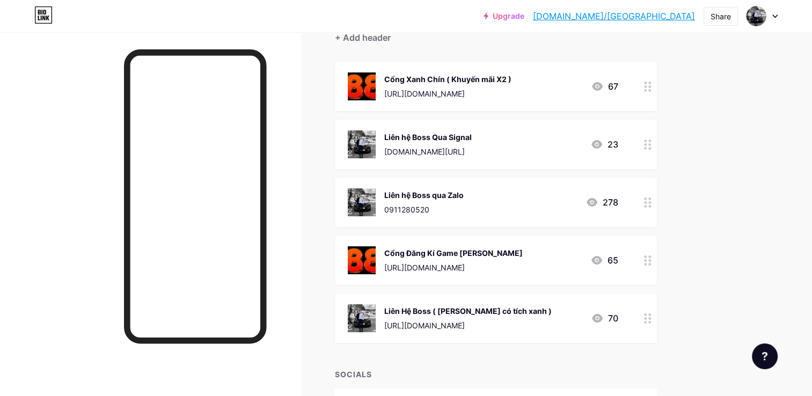 The image size is (812, 396). Describe the element at coordinates (504, 16) in the screenshot. I see `a: Upgrade` at that location.